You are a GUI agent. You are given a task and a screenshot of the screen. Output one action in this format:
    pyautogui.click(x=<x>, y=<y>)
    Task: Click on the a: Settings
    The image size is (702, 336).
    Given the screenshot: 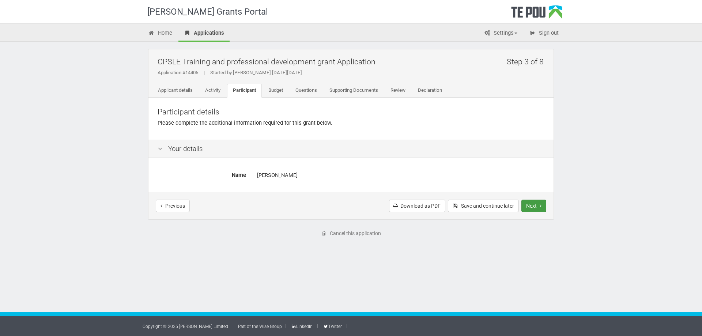 What is the action you would take?
    pyautogui.click(x=501, y=34)
    